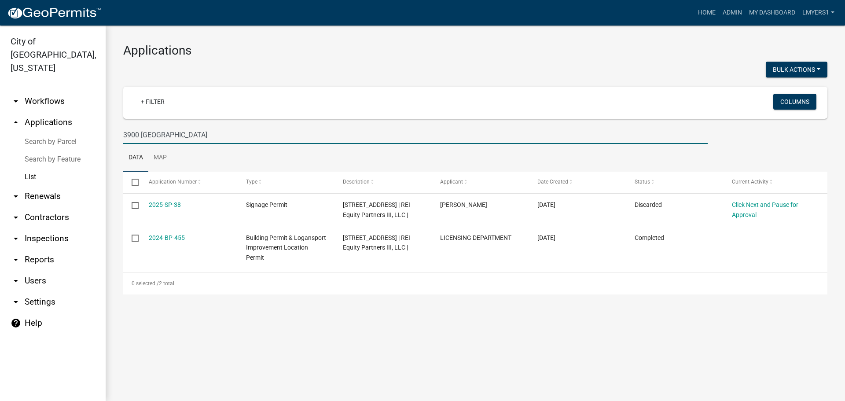  What do you see at coordinates (451, 182) in the screenshot?
I see `span: Applicant` at bounding box center [451, 182].